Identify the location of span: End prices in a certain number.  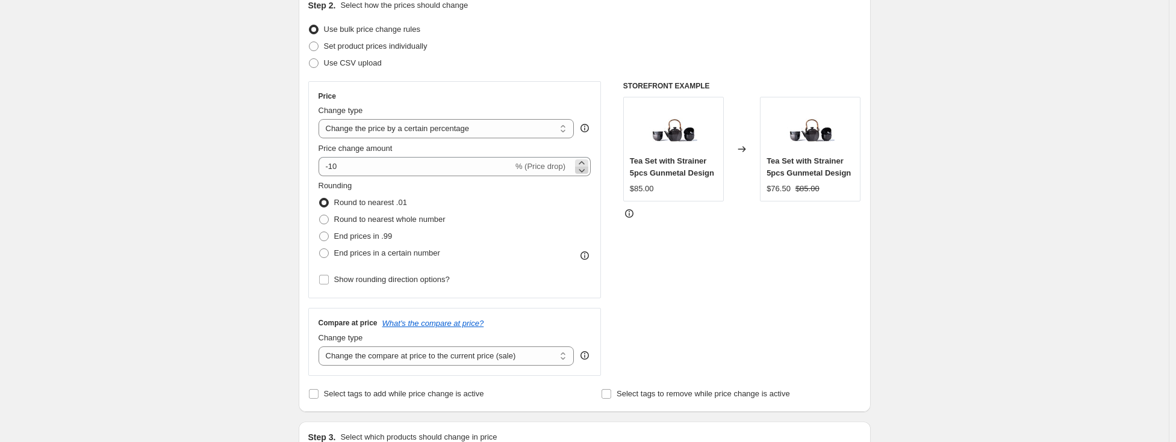
(387, 253).